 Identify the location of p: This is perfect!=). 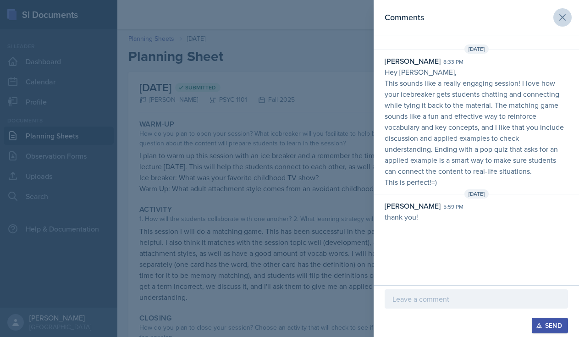
(477, 182).